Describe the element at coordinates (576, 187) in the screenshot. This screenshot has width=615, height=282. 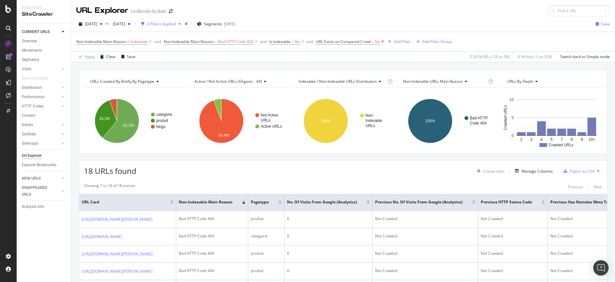
I see `button: Previous` at that location.